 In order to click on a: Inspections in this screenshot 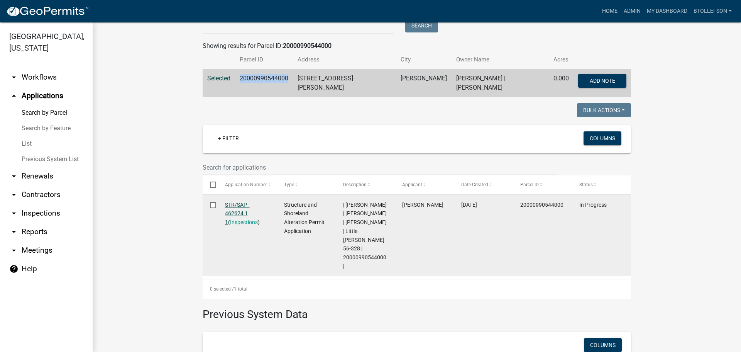, I will do `click(244, 222)`.